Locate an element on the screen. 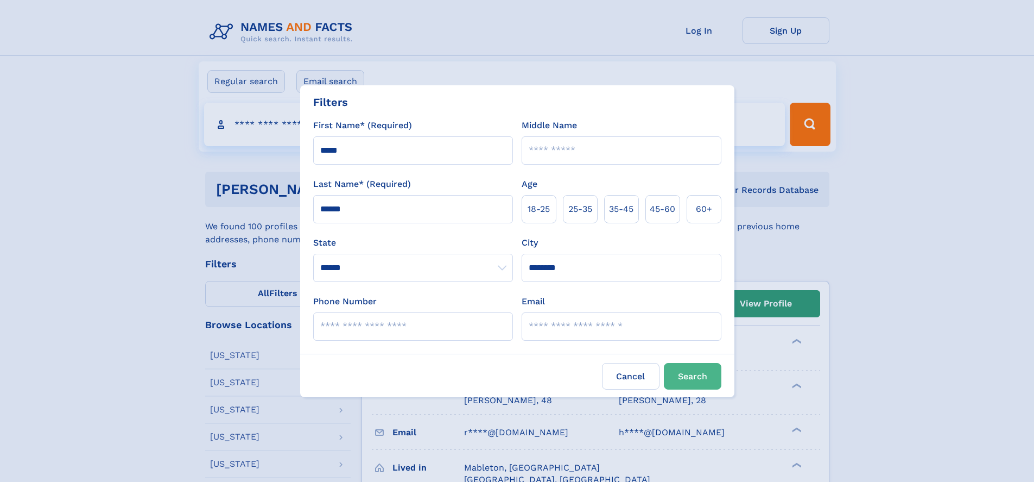  span: 35‑45 is located at coordinates (621, 209).